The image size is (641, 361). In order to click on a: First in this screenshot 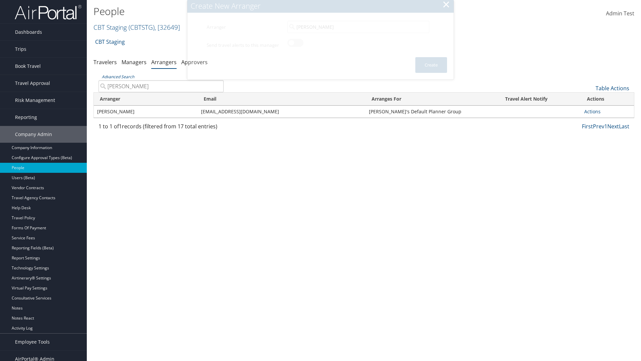, I will do `click(587, 126)`.